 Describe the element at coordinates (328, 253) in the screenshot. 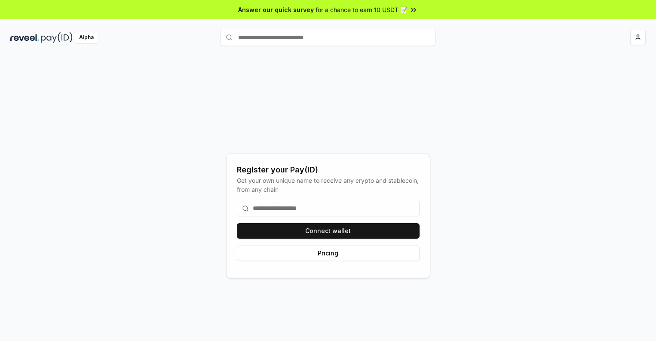

I see `button: Pricing` at that location.